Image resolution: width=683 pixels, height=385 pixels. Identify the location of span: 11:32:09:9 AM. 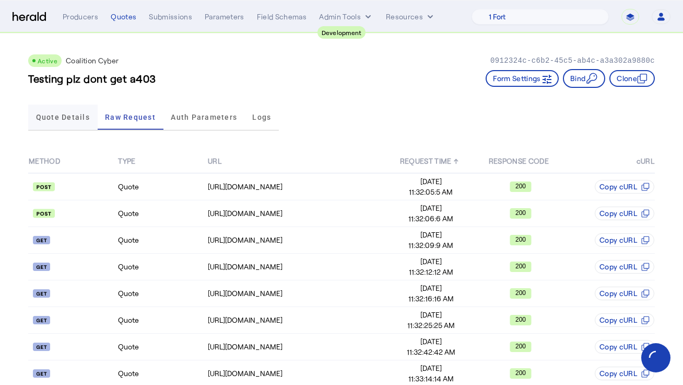
(431, 245).